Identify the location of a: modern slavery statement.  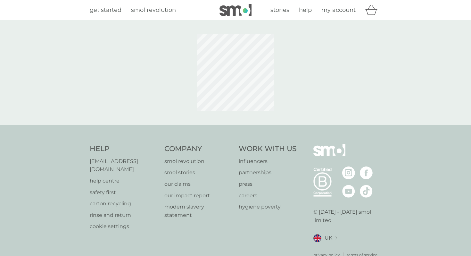
(198, 211).